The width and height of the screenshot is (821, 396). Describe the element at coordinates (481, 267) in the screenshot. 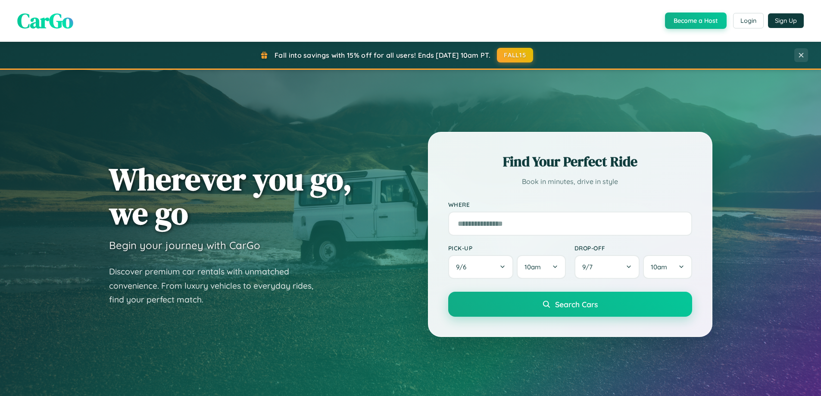

I see `button: 9/6` at that location.